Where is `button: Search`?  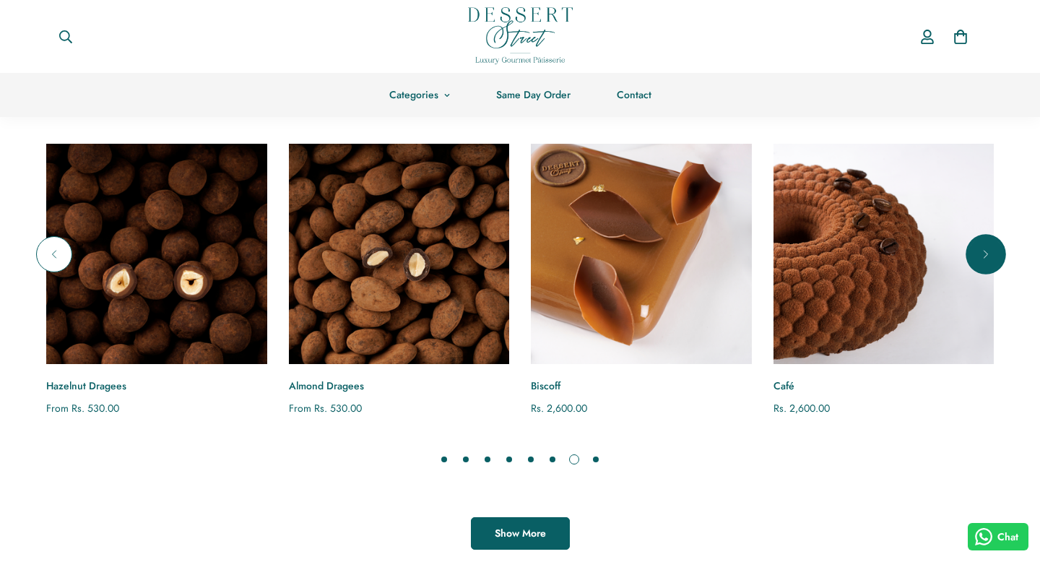
button: Search is located at coordinates (66, 37).